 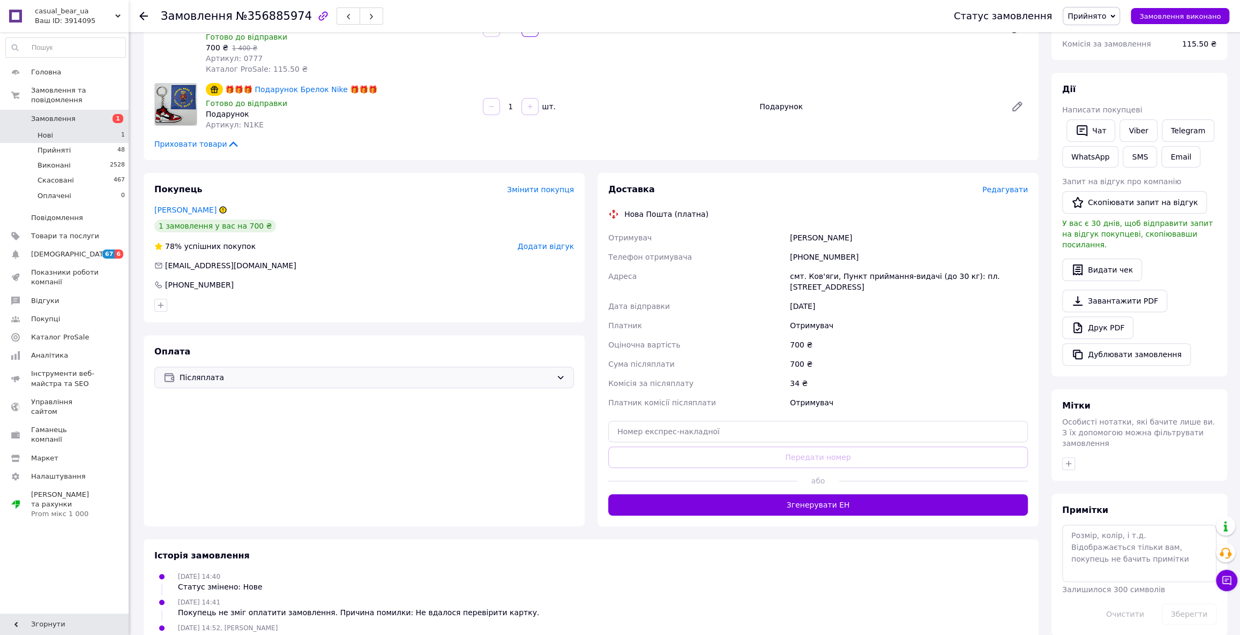 What do you see at coordinates (1126, 355) in the screenshot?
I see `button: Дублювати замовлення` at bounding box center [1126, 355].